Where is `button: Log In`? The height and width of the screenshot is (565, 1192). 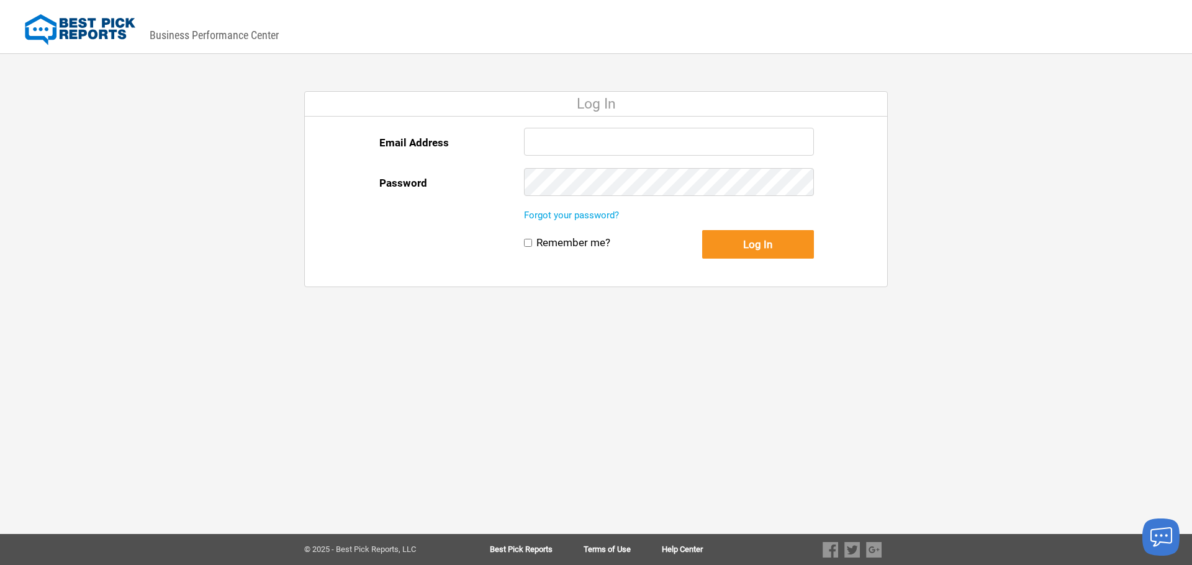
button: Log In is located at coordinates (758, 245).